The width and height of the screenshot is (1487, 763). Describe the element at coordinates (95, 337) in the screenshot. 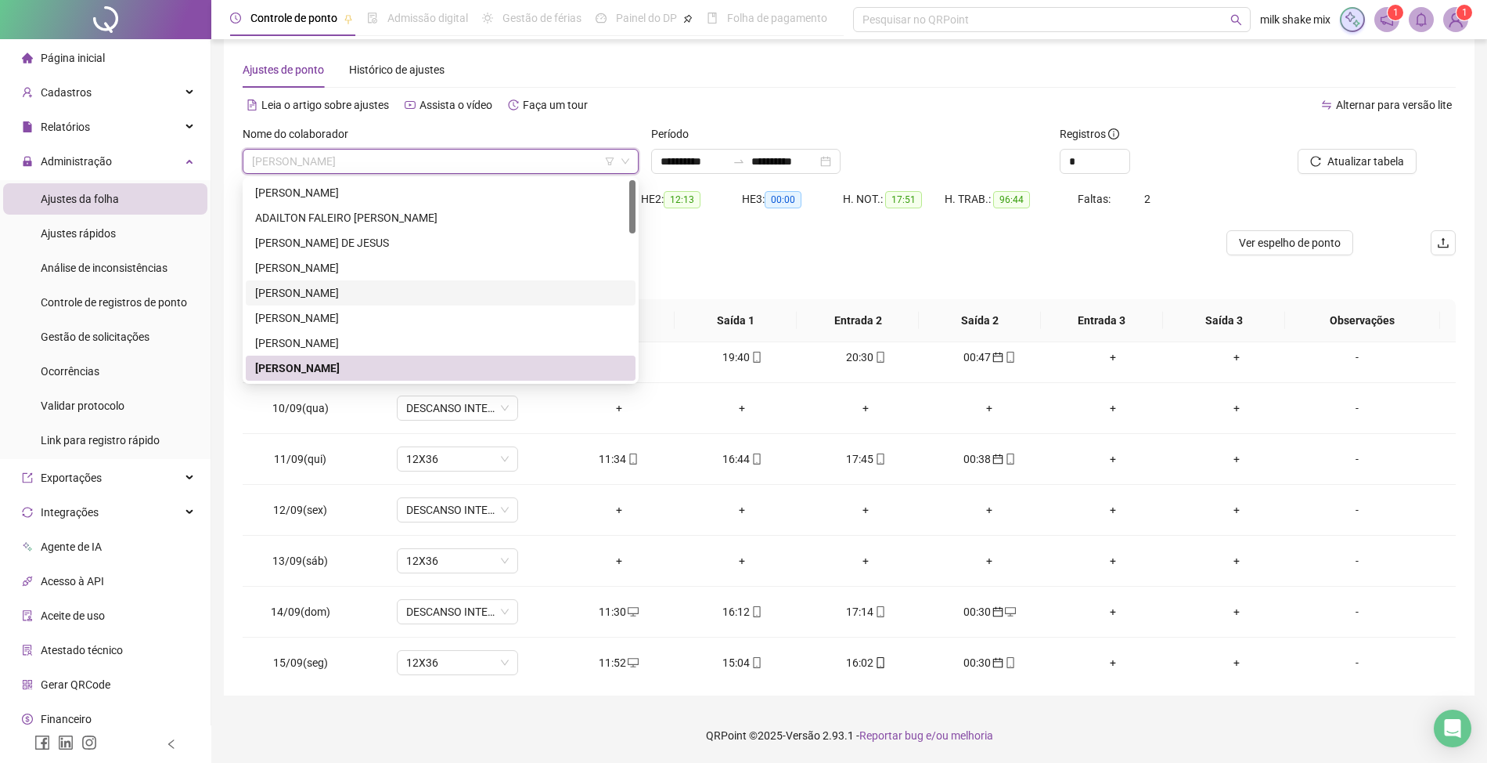

I see `span: Gestão de solicitações` at that location.